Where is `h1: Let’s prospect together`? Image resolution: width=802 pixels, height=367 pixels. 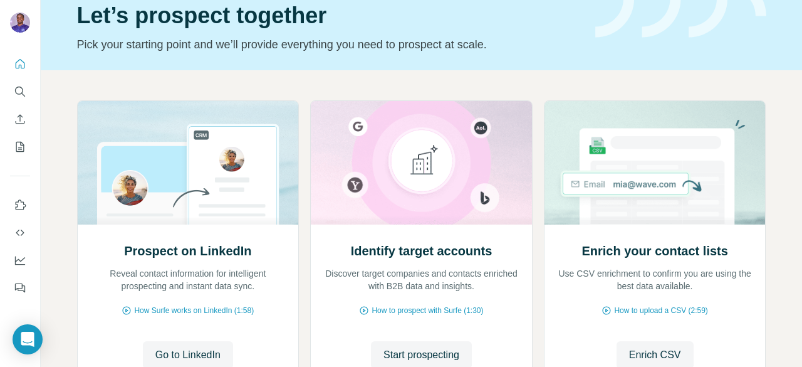
h1: Let’s prospect together is located at coordinates (328, 16).